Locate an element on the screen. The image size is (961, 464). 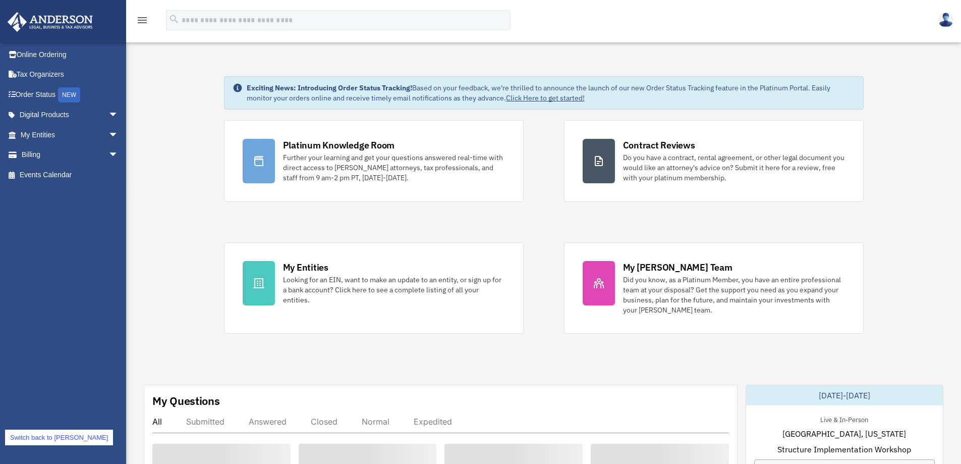
div: All is located at coordinates (157, 421).